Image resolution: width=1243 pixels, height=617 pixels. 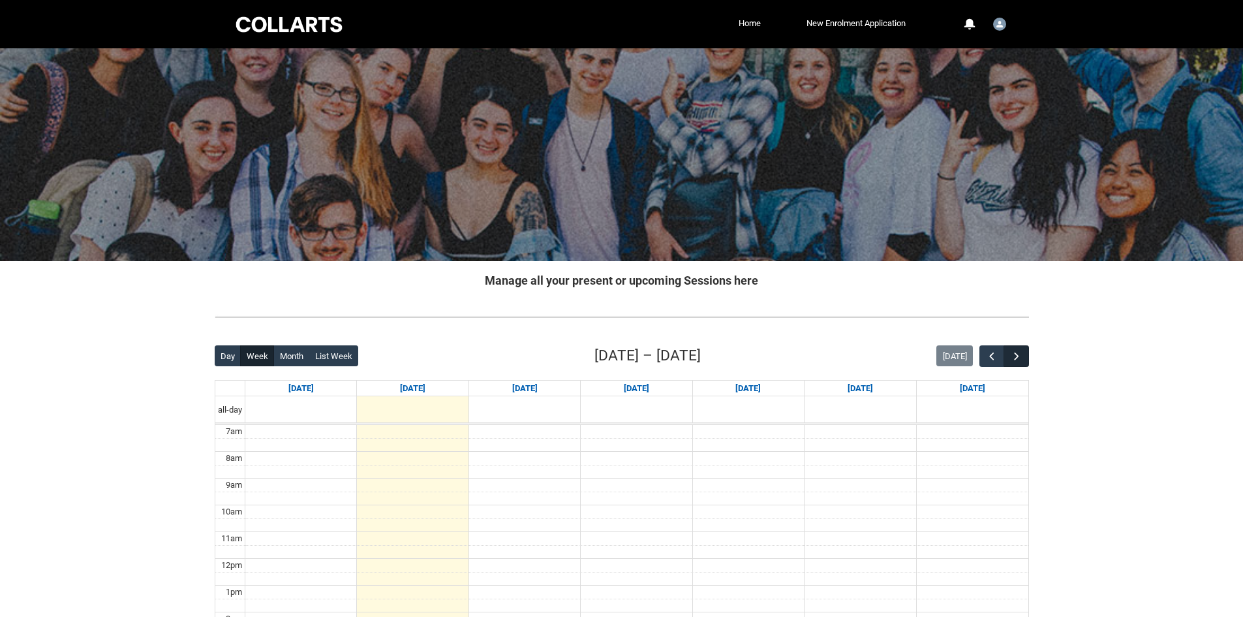 What do you see at coordinates (228, 356) in the screenshot?
I see `button: Day` at bounding box center [228, 356].